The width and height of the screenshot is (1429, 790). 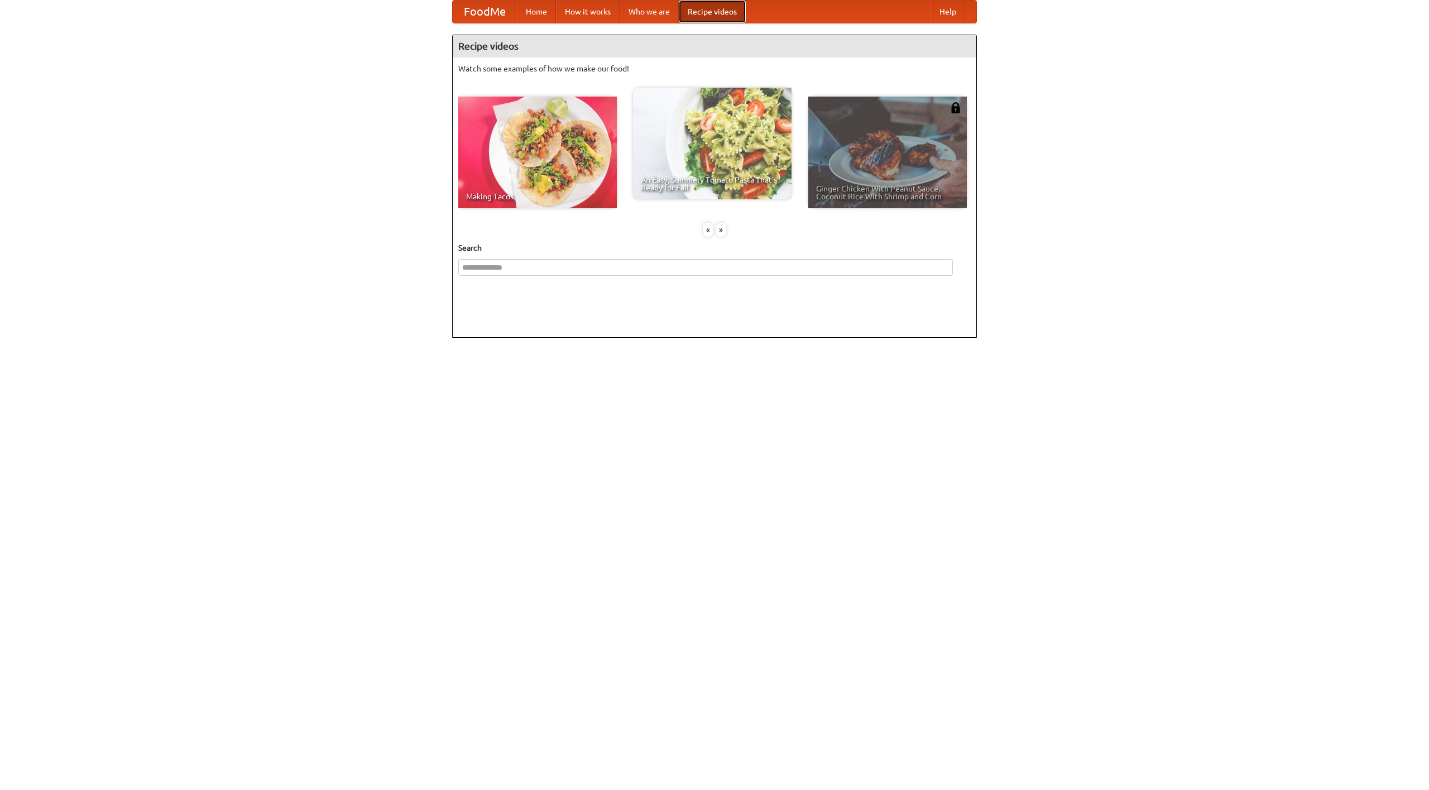 I want to click on a: An Easy, Summery Tomato Pasta That's Ready for Fall, so click(x=712, y=143).